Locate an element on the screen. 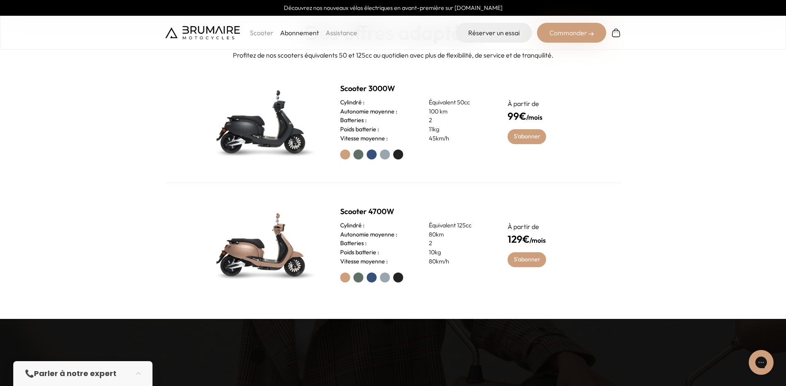 The width and height of the screenshot is (786, 386). img: Brumaire Motocycles is located at coordinates (203, 33).